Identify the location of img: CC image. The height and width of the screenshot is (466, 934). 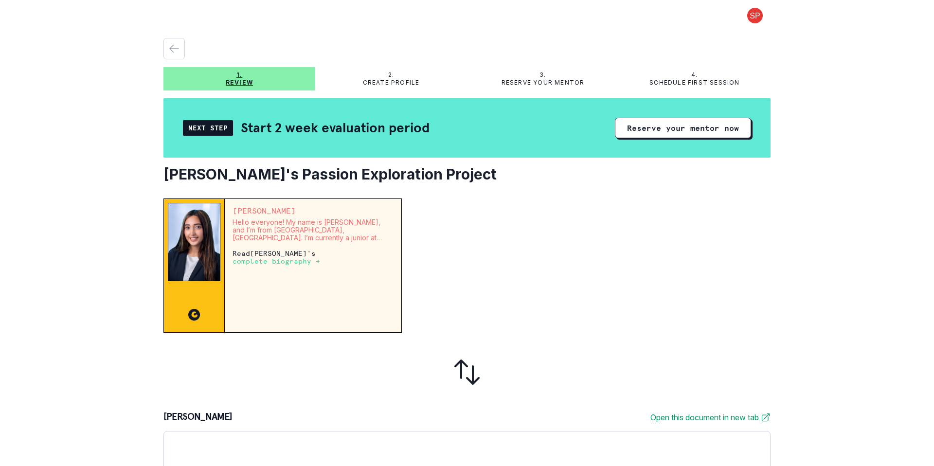
(194, 315).